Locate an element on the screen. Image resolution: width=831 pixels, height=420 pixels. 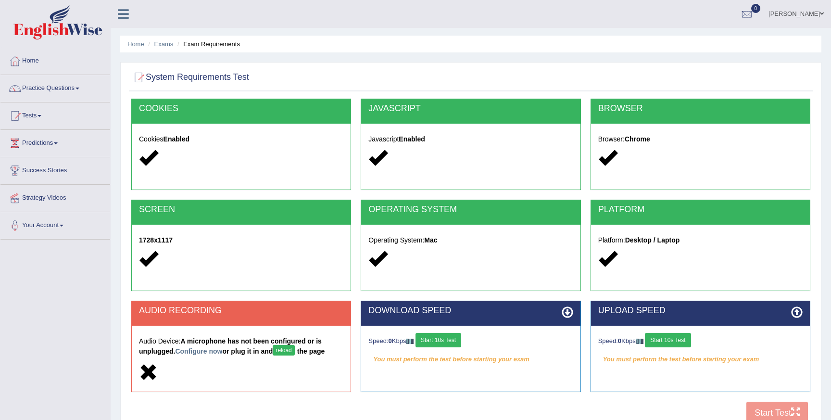
h5: Audio Device: is located at coordinates (241, 348).